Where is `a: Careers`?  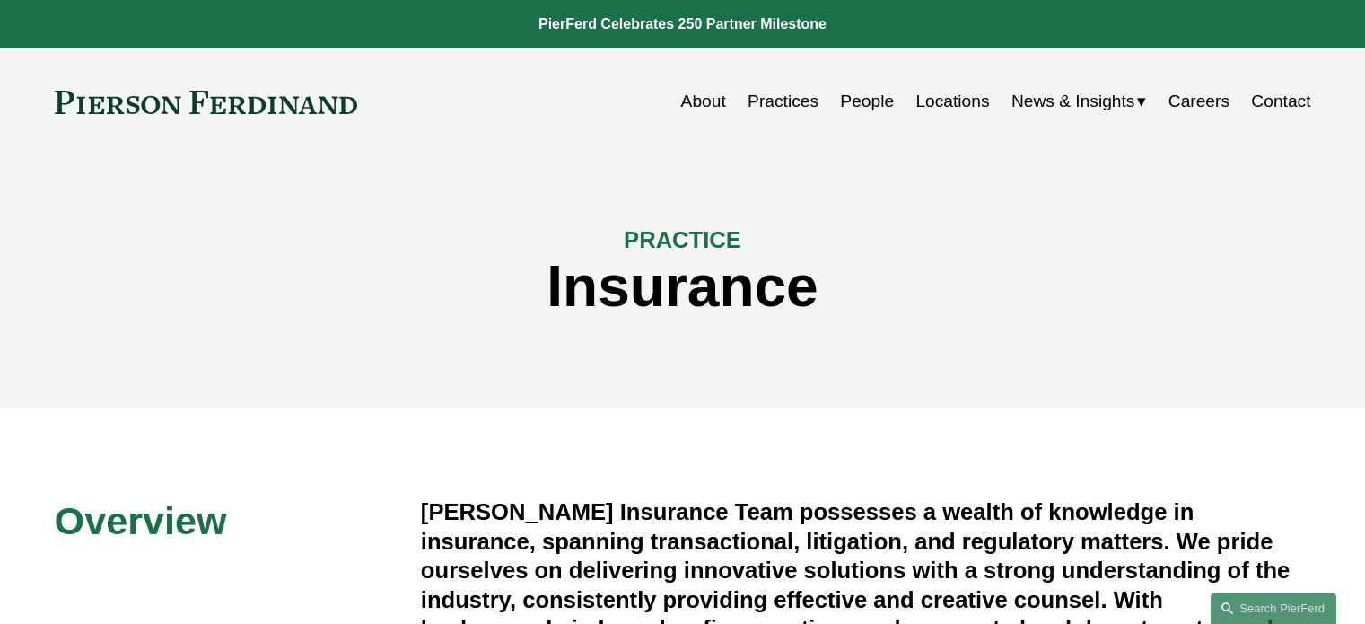
a: Careers is located at coordinates (1199, 101).